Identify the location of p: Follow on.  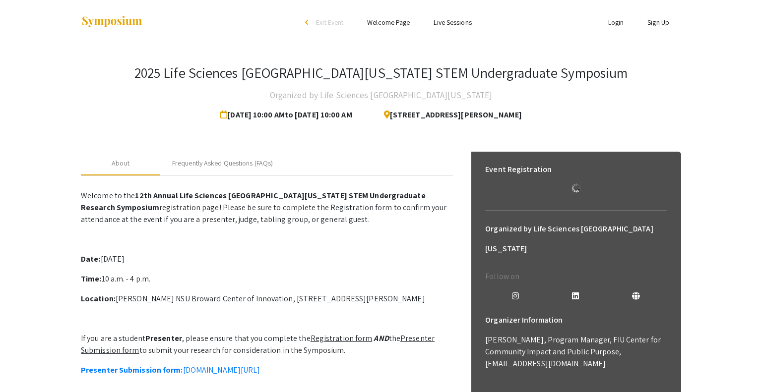
(576, 277).